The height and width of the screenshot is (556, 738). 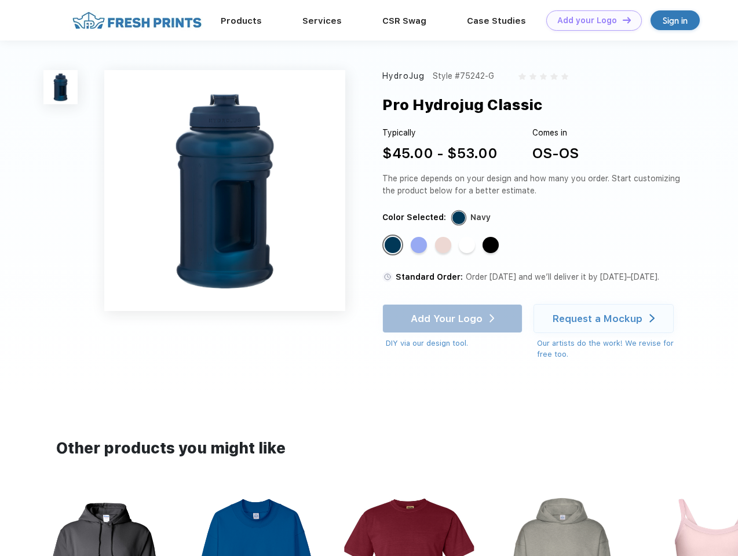 I want to click on img: DT, so click(x=627, y=20).